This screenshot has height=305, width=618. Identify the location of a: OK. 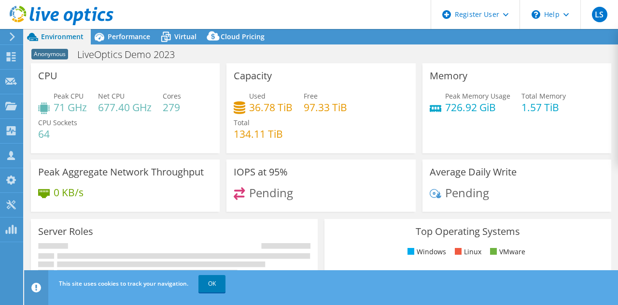
(212, 283).